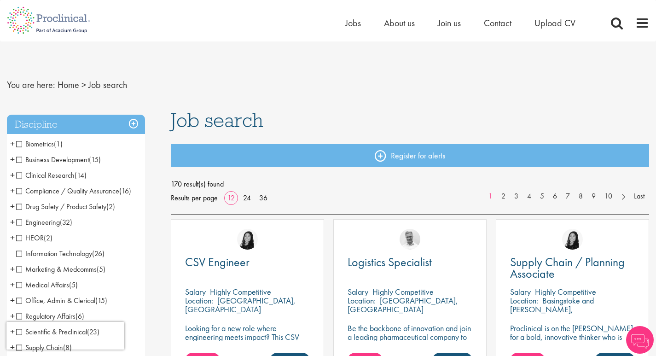 The width and height of the screenshot is (656, 356). What do you see at coordinates (399, 23) in the screenshot?
I see `span: About us` at bounding box center [399, 23].